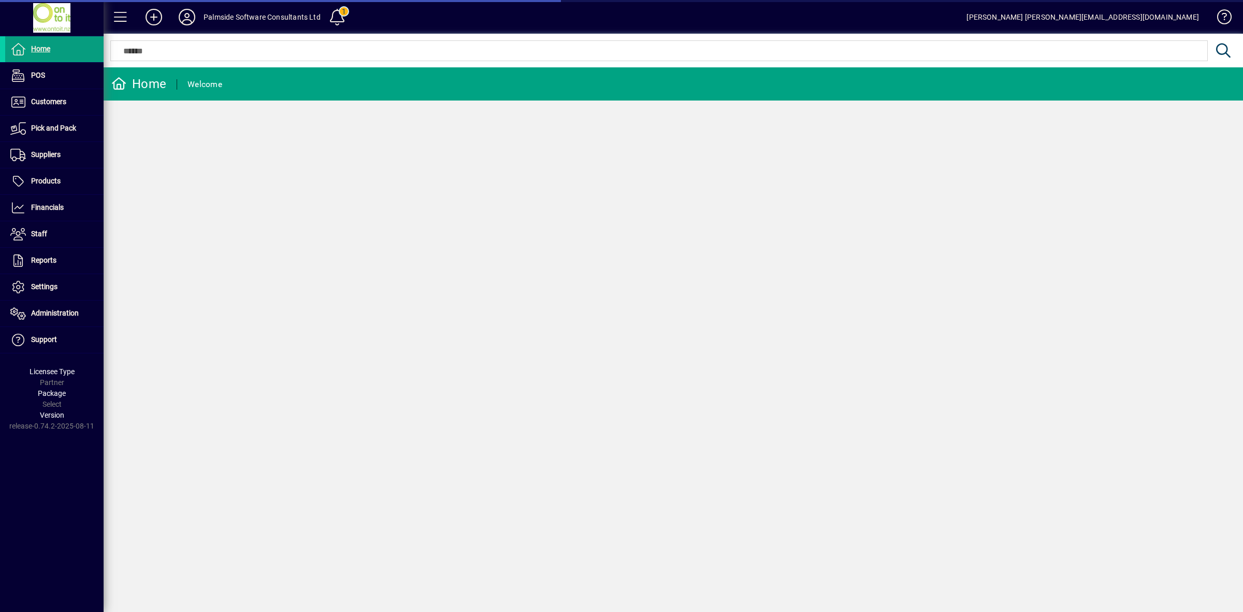 Image resolution: width=1243 pixels, height=612 pixels. What do you see at coordinates (54, 208) in the screenshot?
I see `a: Financials` at bounding box center [54, 208].